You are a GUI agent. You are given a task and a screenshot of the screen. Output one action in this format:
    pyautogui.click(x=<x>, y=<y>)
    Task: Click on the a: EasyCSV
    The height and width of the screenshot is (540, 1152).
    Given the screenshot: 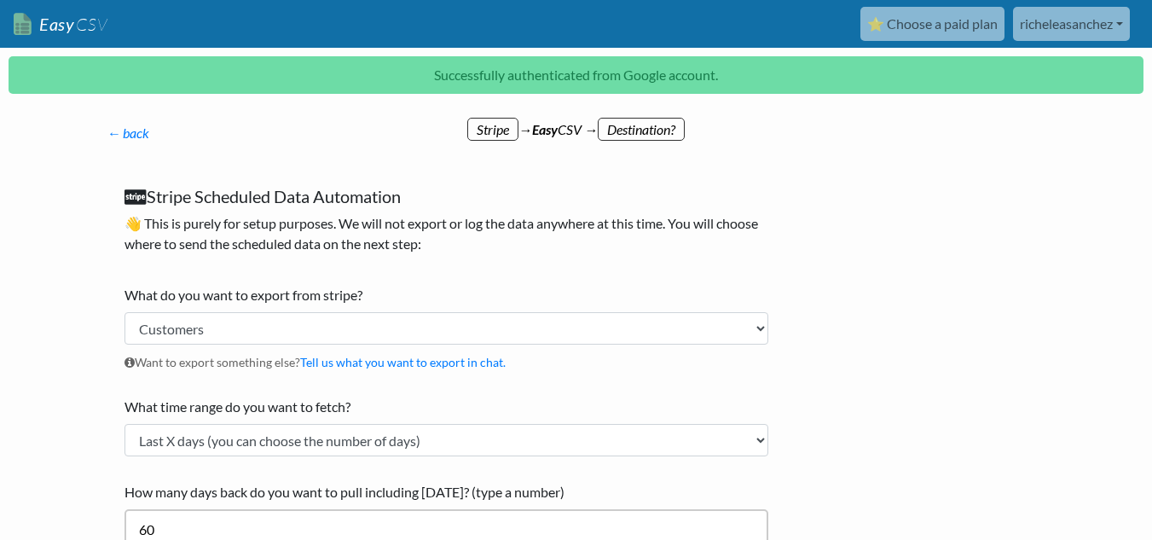 What is the action you would take?
    pyautogui.click(x=61, y=24)
    